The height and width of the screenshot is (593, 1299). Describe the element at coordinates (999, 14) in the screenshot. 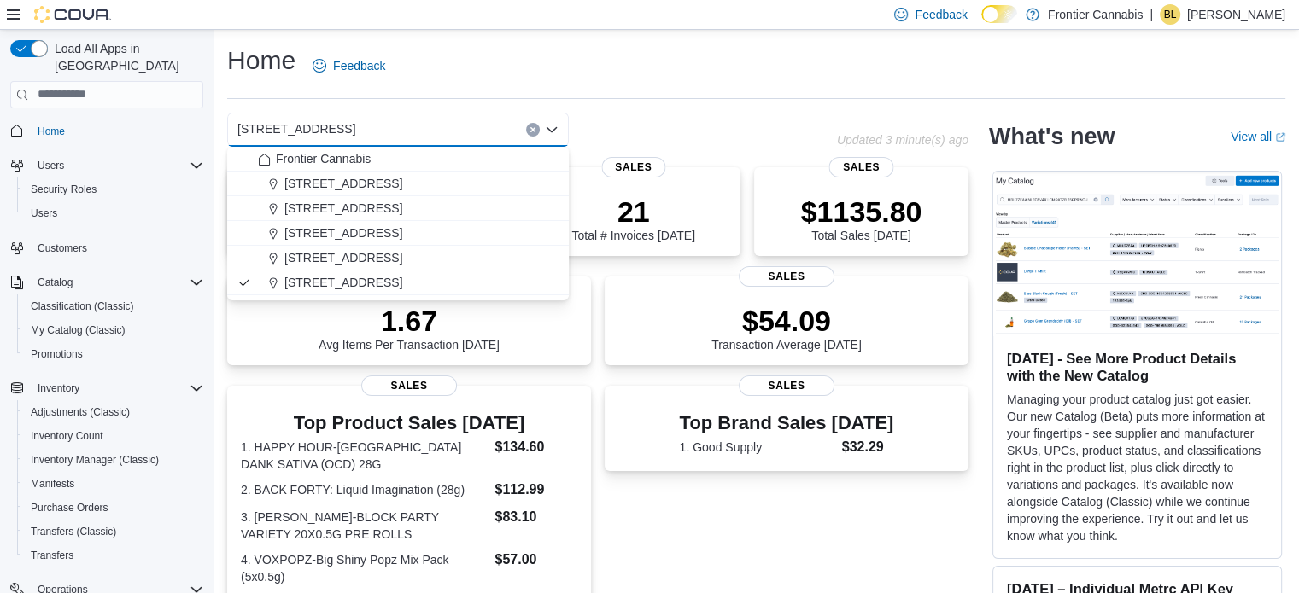

I see `input: Dark Mode` at that location.